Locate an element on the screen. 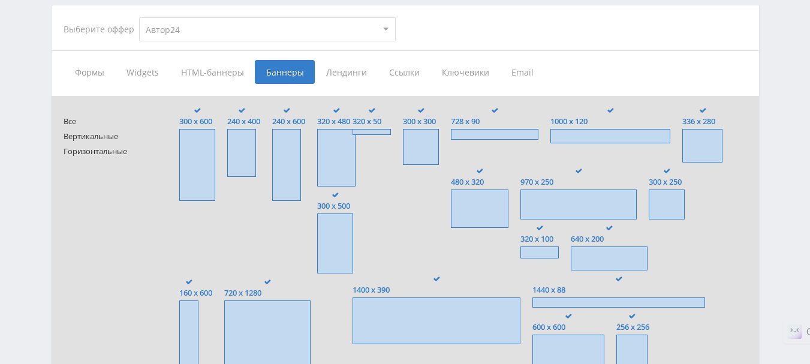 The image size is (810, 364). span: 256 x 256 is located at coordinates (633, 327).